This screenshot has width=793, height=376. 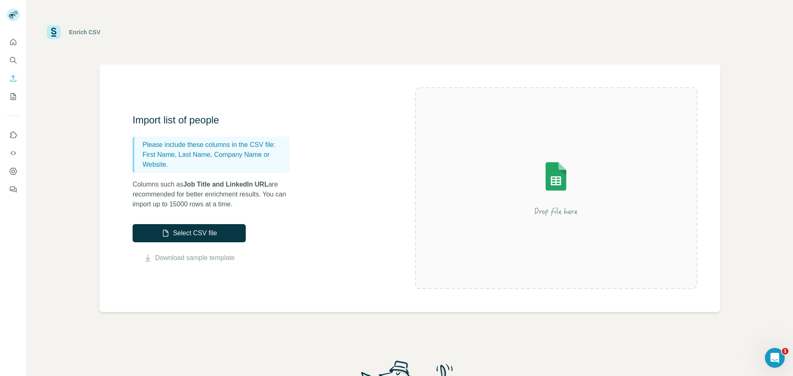 What do you see at coordinates (13, 190) in the screenshot?
I see `button: Feedback` at bounding box center [13, 190].